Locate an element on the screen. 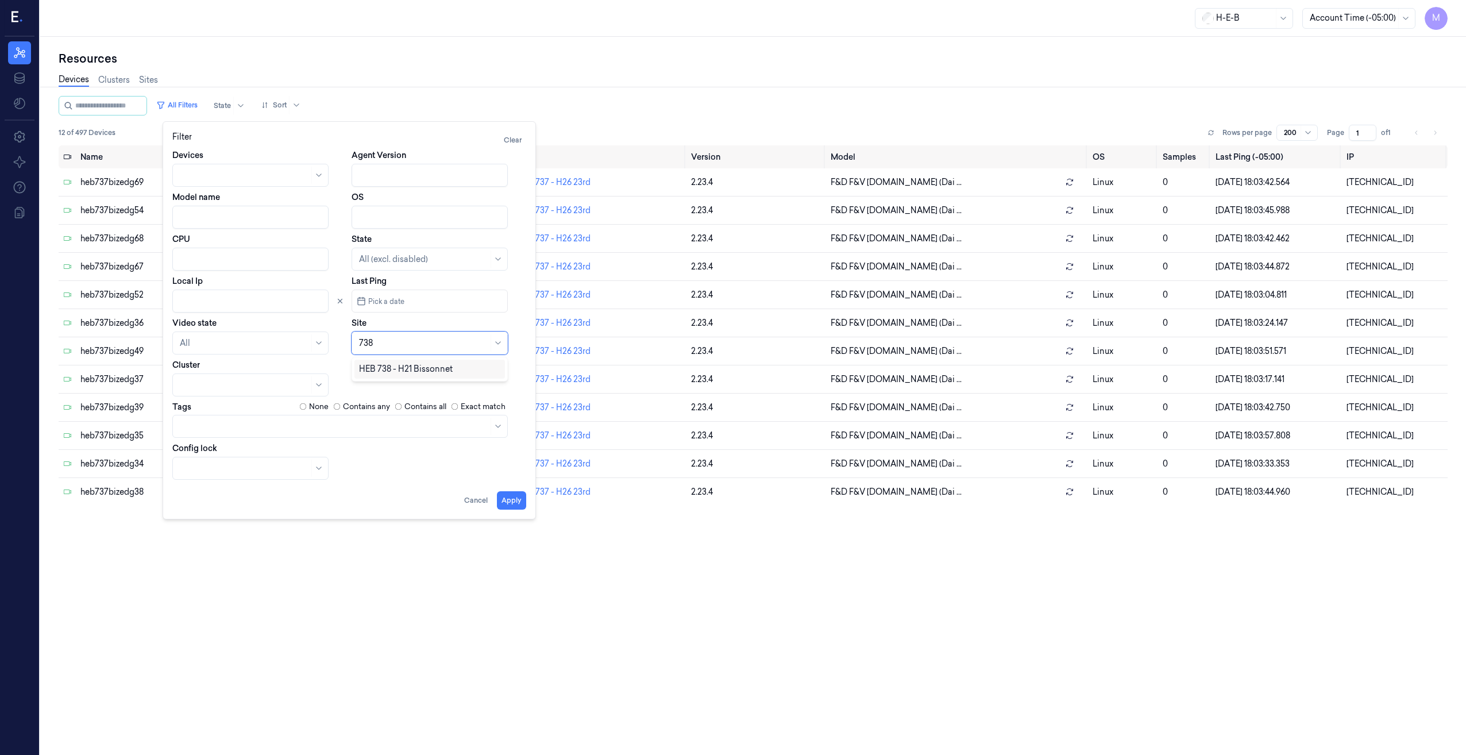 The image size is (1466, 755). th: Version is located at coordinates (756, 157).